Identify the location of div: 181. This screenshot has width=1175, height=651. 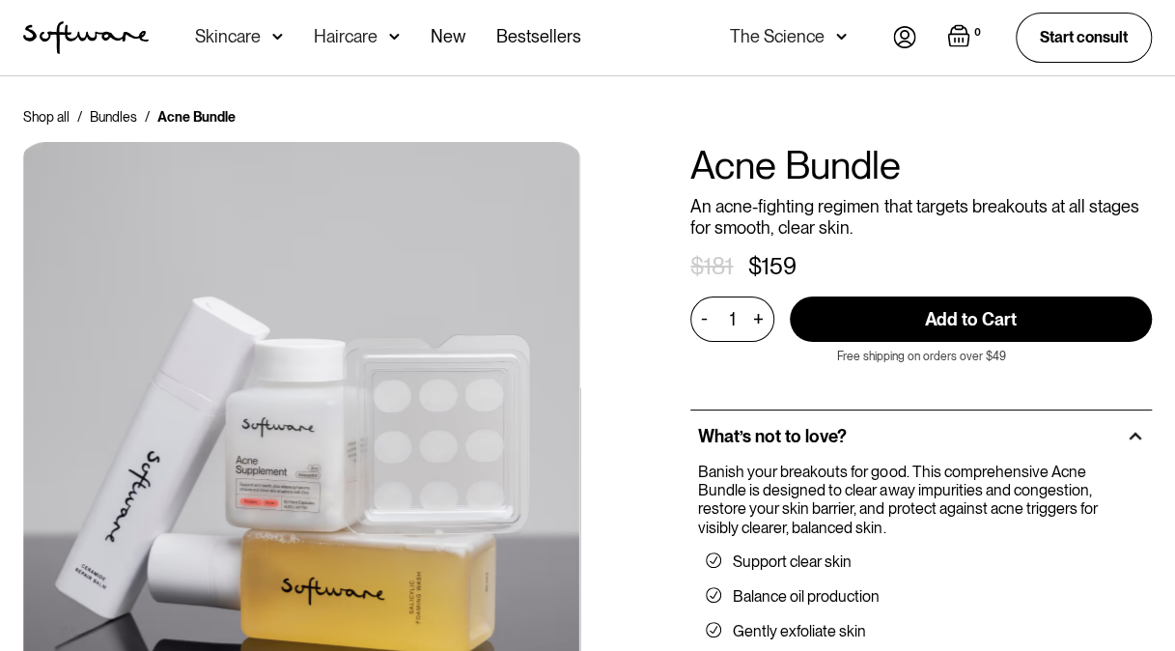
(718, 266).